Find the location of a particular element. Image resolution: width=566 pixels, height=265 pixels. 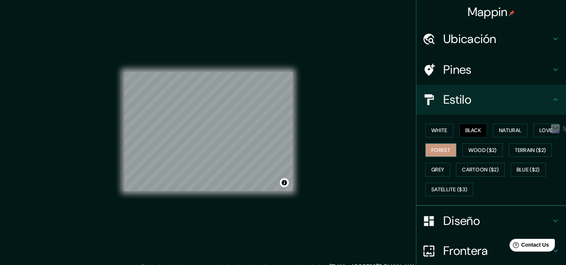

font: Black is located at coordinates (474, 130).